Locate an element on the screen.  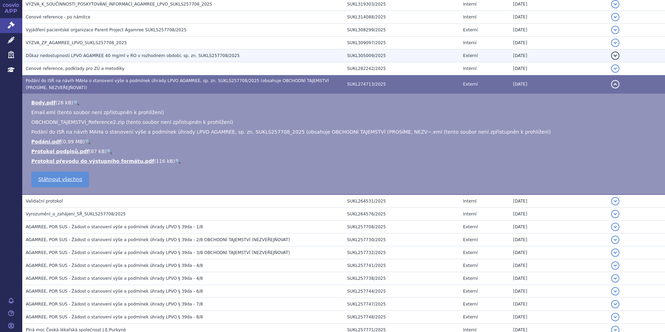
td: SUKL264576/2025 is located at coordinates (401, 214).